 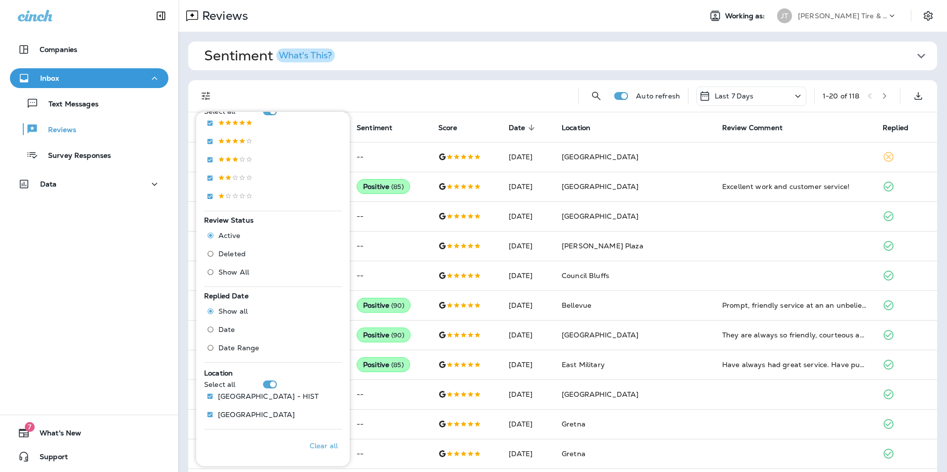 I want to click on div: 1 - 20 of 118, so click(x=841, y=96).